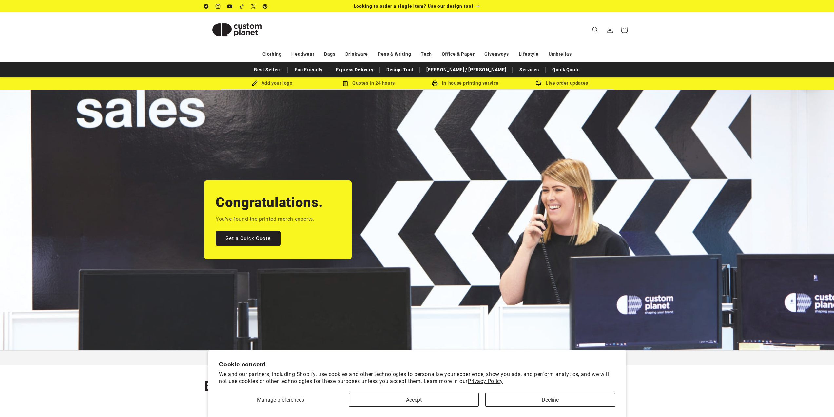  What do you see at coordinates (485, 380) in the screenshot?
I see `a: Privacy Policy` at bounding box center [485, 380].